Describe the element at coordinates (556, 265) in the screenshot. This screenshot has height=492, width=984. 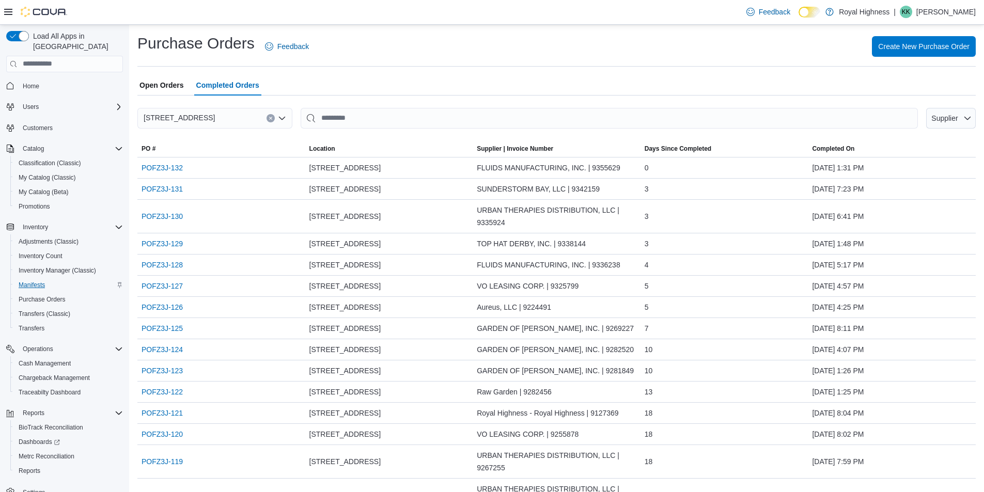
I see `div: FLUIDS MANUFACTURING, INC. | 9336238` at that location.